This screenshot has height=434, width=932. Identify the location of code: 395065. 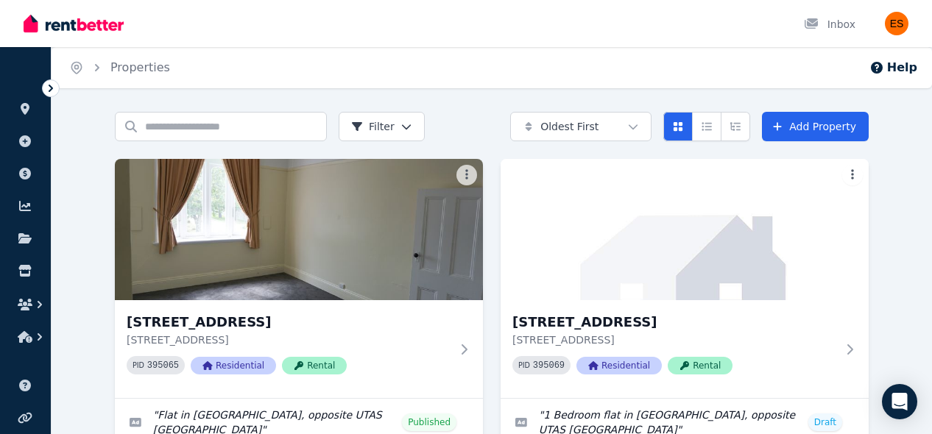
(163, 366).